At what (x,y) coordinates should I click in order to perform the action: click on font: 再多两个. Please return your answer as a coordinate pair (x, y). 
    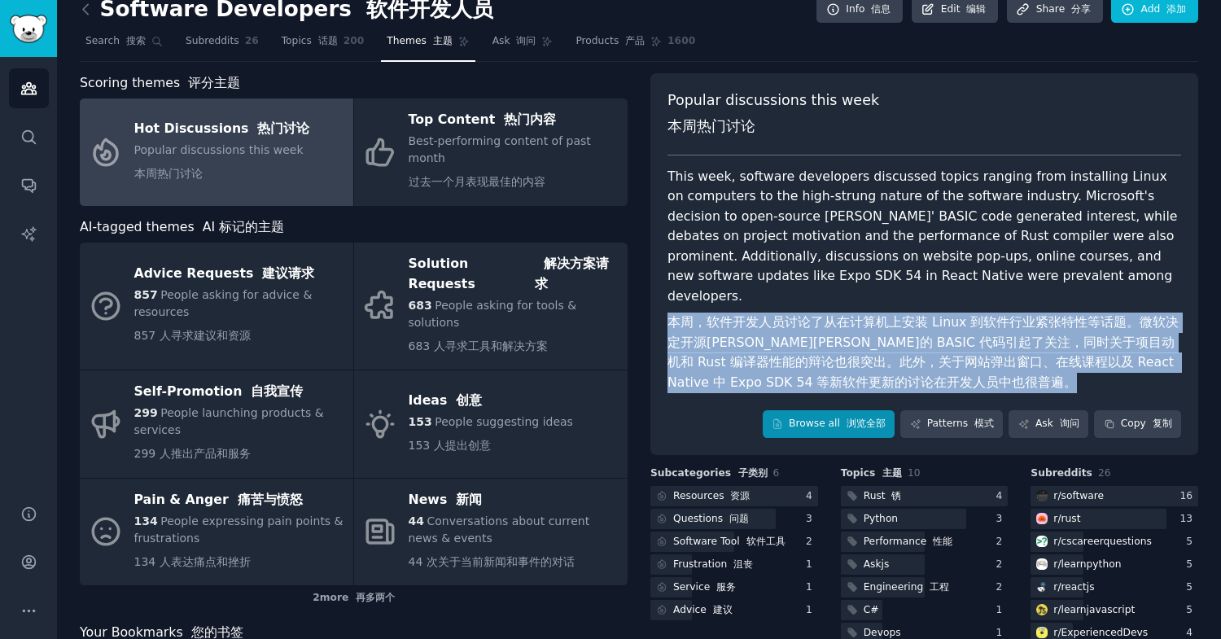
    Looking at the image, I should click on (375, 598).